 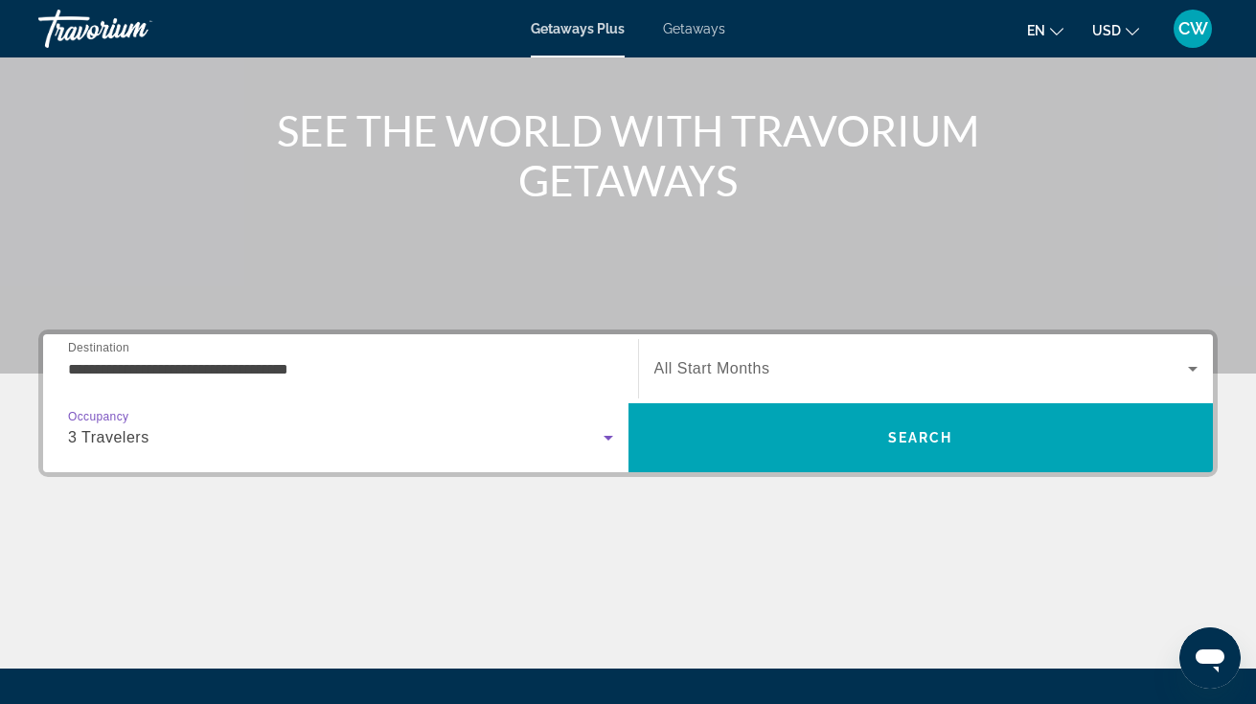 What do you see at coordinates (1193, 29) in the screenshot?
I see `button: User Menu` at bounding box center [1193, 29].